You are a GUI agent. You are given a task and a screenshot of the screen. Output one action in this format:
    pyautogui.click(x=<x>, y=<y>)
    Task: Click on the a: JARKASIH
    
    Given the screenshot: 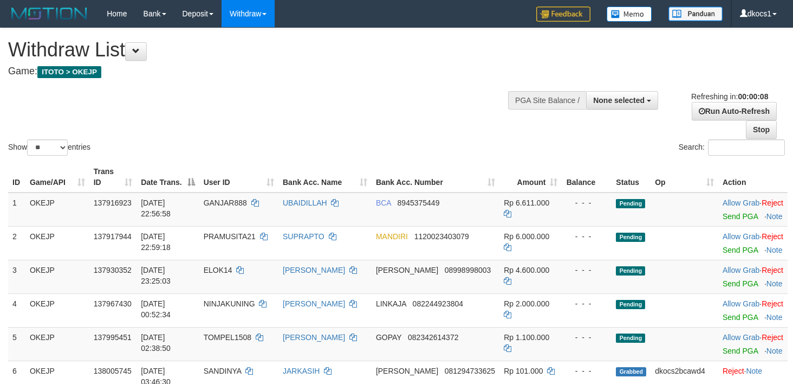 What is the action you would take?
    pyautogui.click(x=301, y=371)
    